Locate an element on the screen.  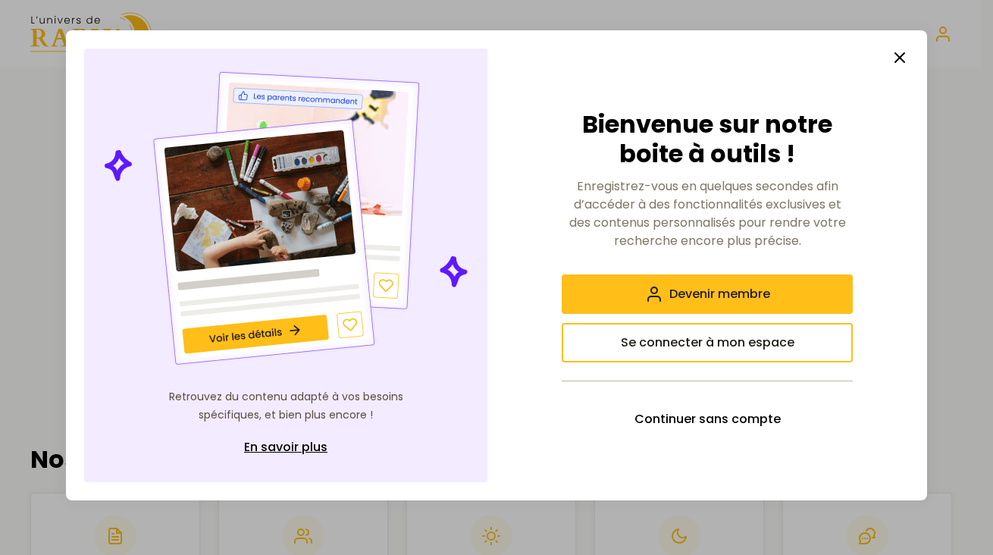
span: En savoir plus is located at coordinates (286, 447).